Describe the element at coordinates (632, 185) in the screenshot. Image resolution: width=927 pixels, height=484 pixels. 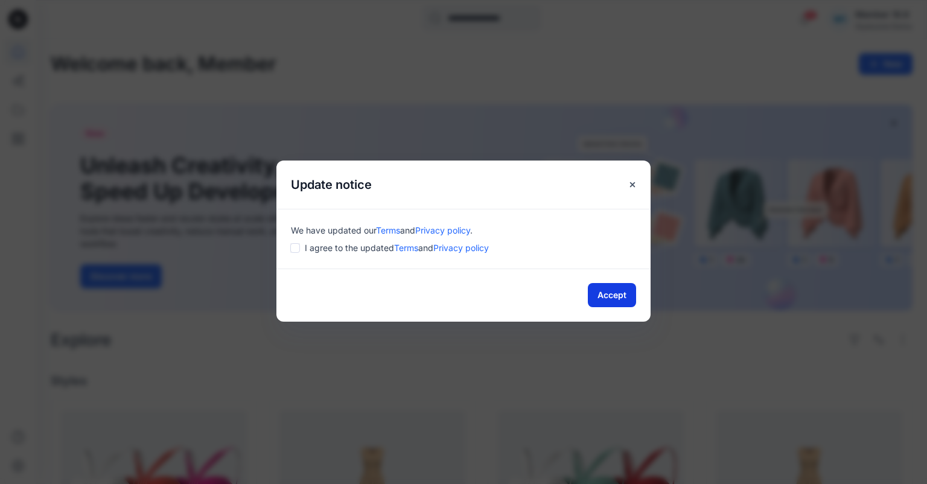
I see `button: Close` at that location.